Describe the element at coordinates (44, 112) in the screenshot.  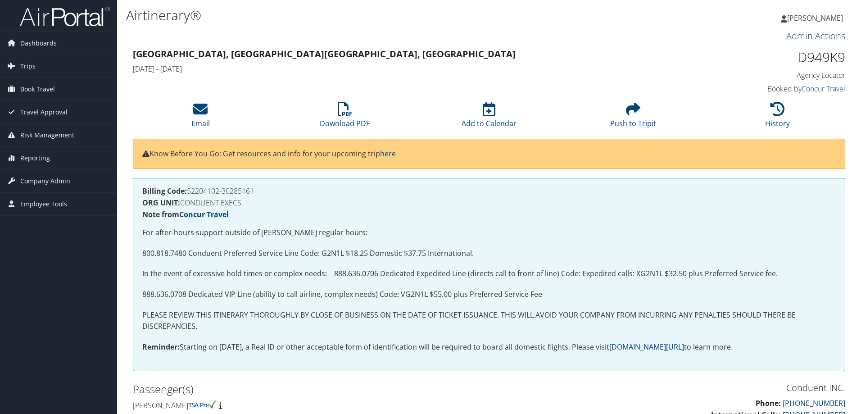
I see `span: Travel Approval` at that location.